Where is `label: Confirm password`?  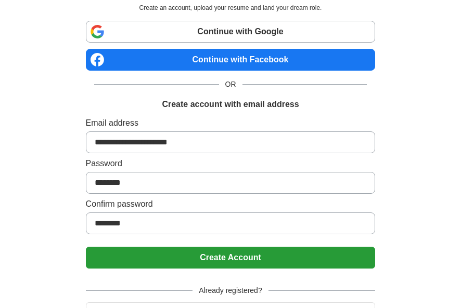
label: Confirm password is located at coordinates (230, 204).